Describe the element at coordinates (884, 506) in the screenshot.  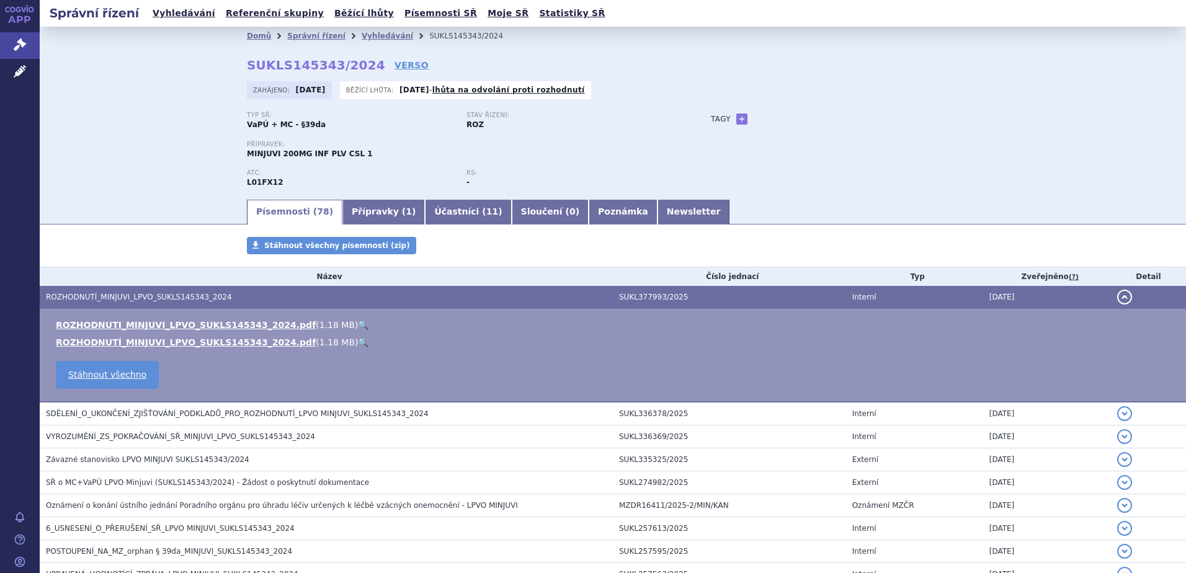
I see `span: Oznámení MZČR` at that location.